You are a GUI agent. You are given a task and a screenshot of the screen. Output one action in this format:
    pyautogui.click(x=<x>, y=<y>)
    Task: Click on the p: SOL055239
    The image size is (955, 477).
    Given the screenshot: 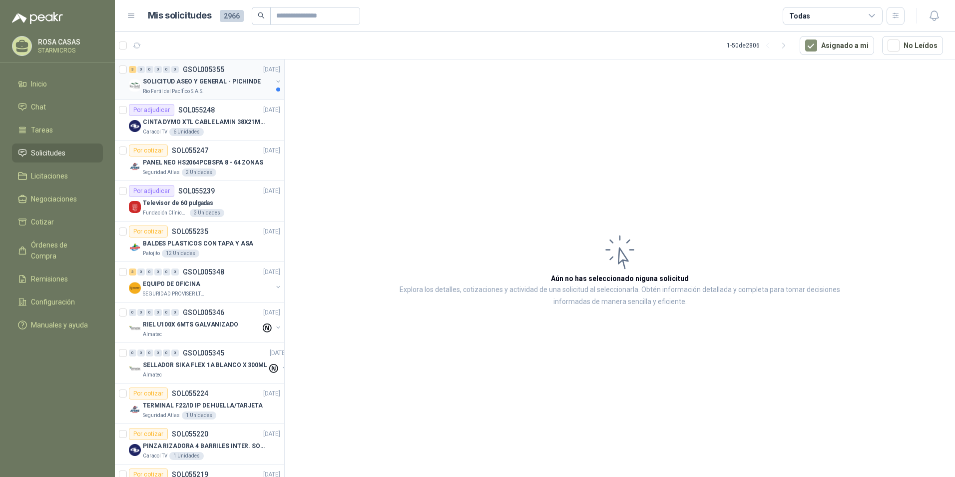 What is the action you would take?
    pyautogui.click(x=196, y=191)
    